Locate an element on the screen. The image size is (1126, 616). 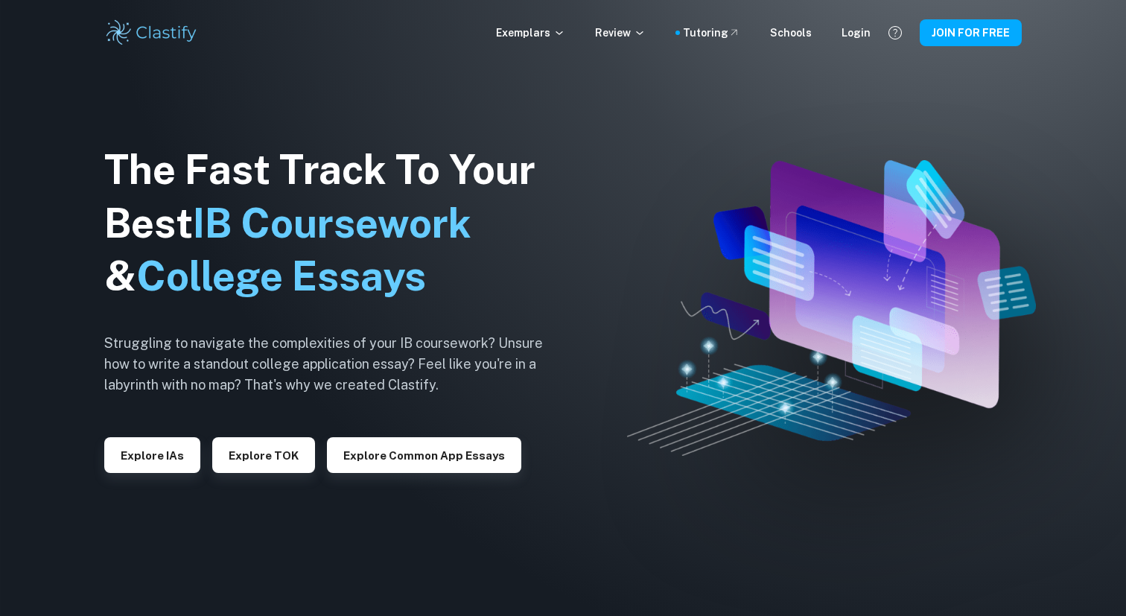
button: Help and Feedback is located at coordinates (895, 33).